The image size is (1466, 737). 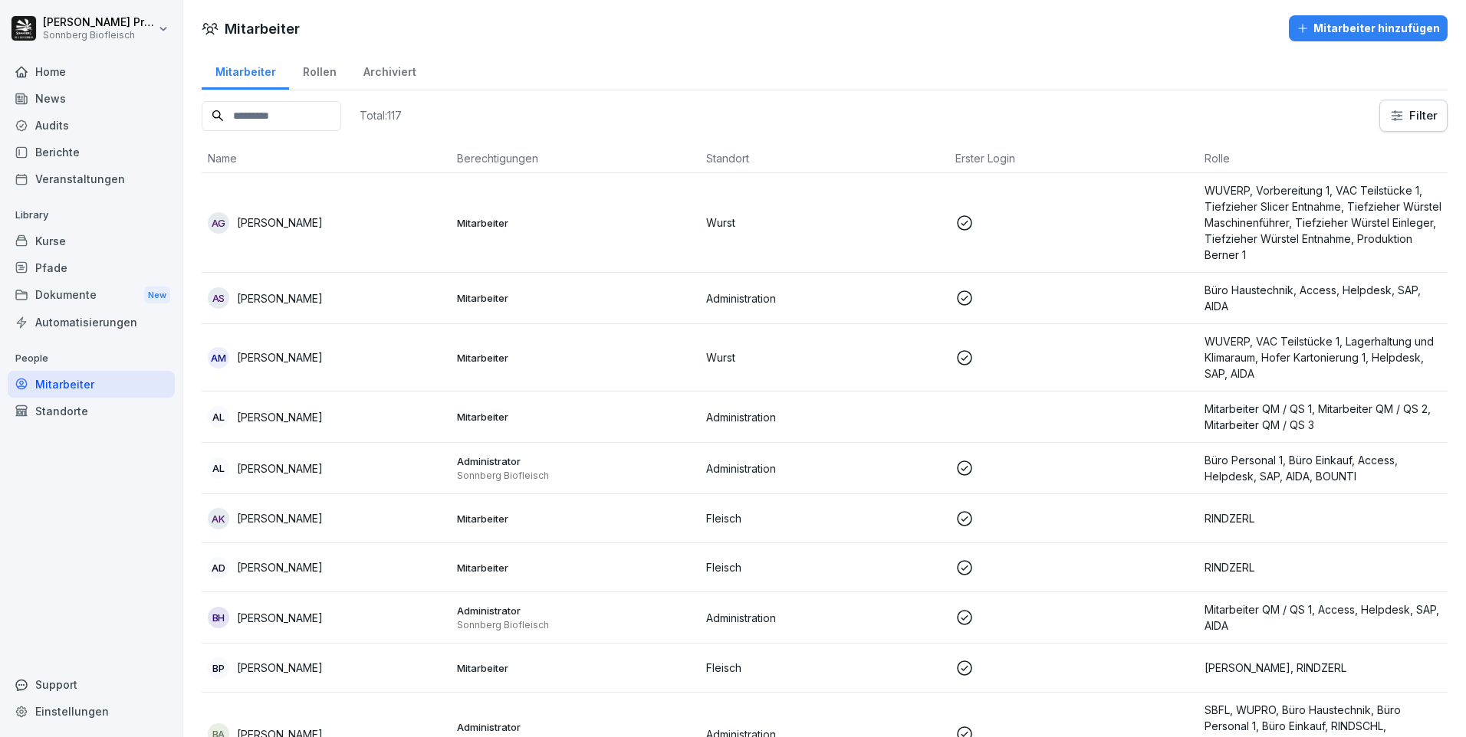 What do you see at coordinates (91, 685) in the screenshot?
I see `div: Support` at bounding box center [91, 685].